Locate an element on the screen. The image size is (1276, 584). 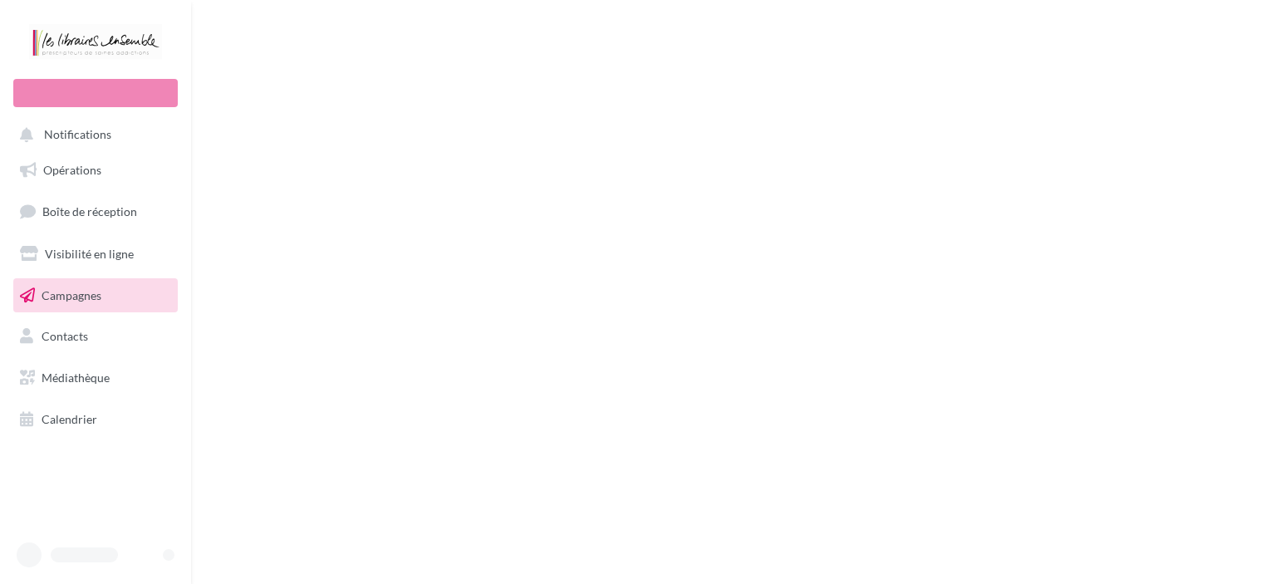
a: Calendrier is located at coordinates (96, 420).